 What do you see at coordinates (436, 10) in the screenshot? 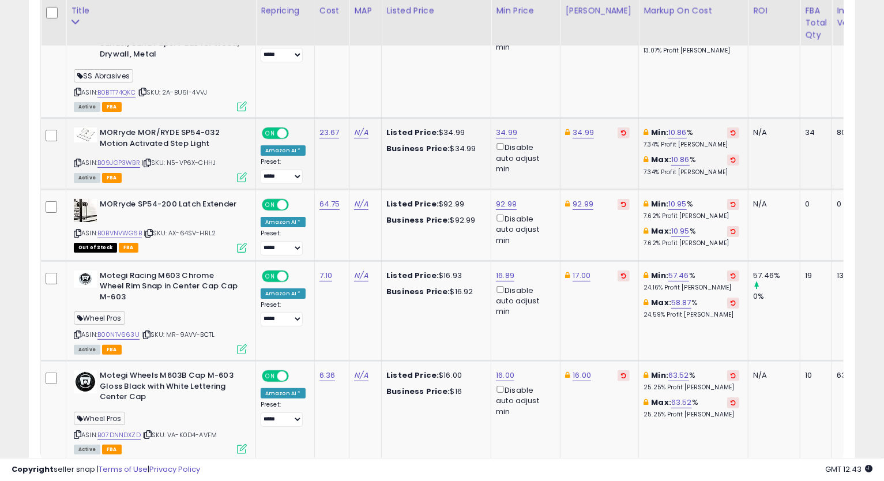
I see `div: Listed Price` at bounding box center [436, 10].